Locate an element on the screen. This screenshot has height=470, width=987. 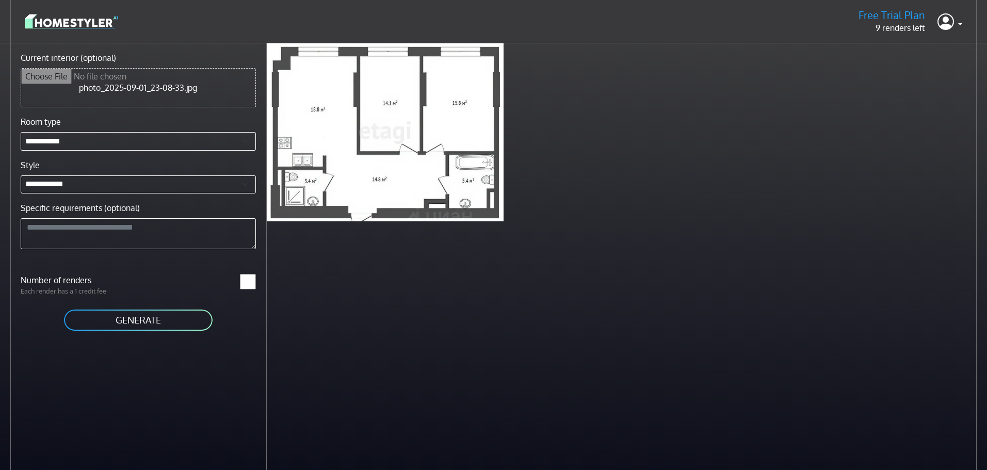
p: 9 renders left is located at coordinates (892, 28).